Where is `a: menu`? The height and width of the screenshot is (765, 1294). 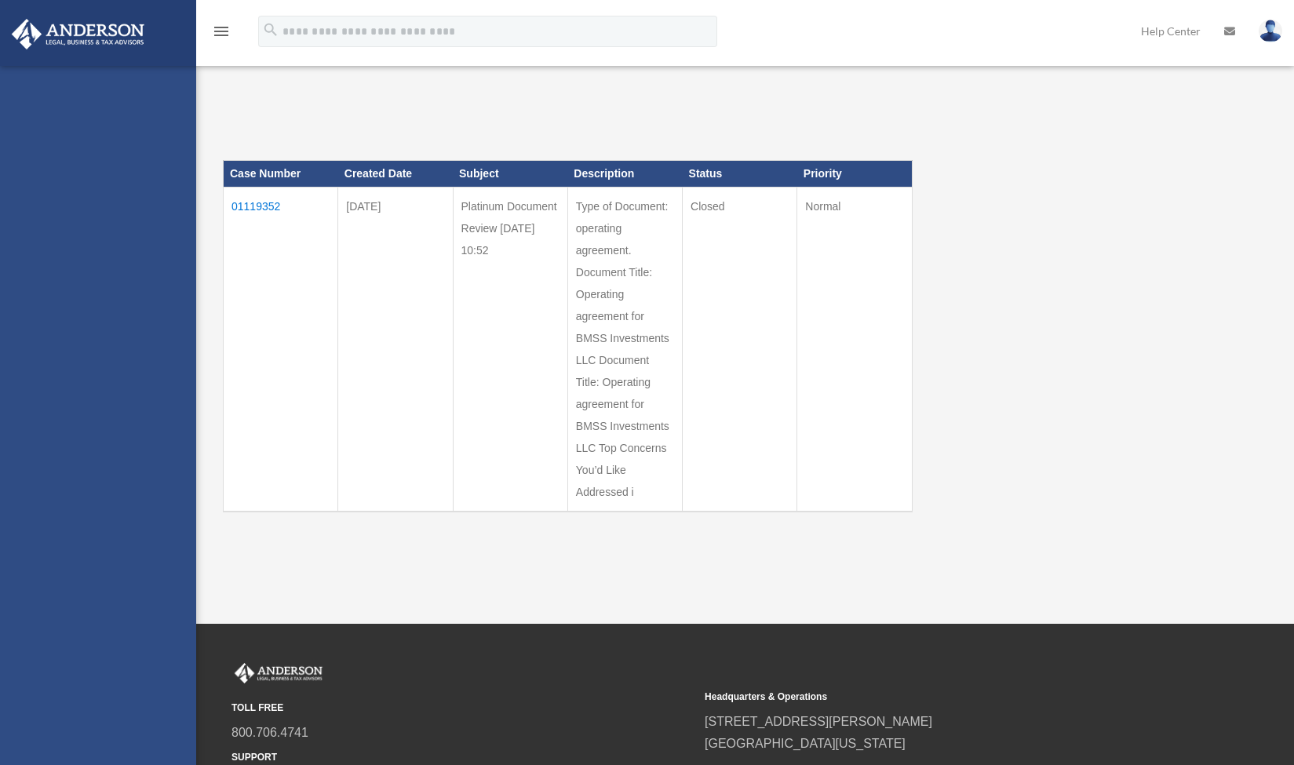 a: menu is located at coordinates (221, 34).